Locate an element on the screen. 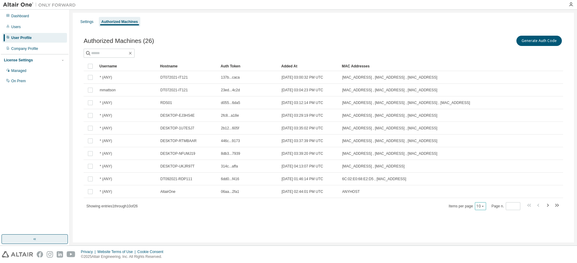 This screenshot has height=263, width=577. div: Authorized Machines is located at coordinates (119, 22).